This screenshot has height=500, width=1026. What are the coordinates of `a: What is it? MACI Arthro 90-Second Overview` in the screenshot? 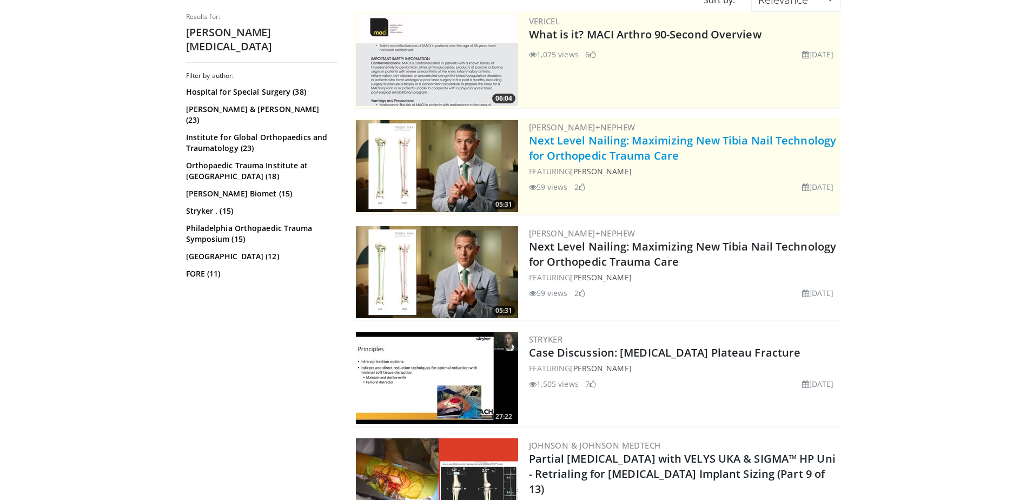 It's located at (645, 34).